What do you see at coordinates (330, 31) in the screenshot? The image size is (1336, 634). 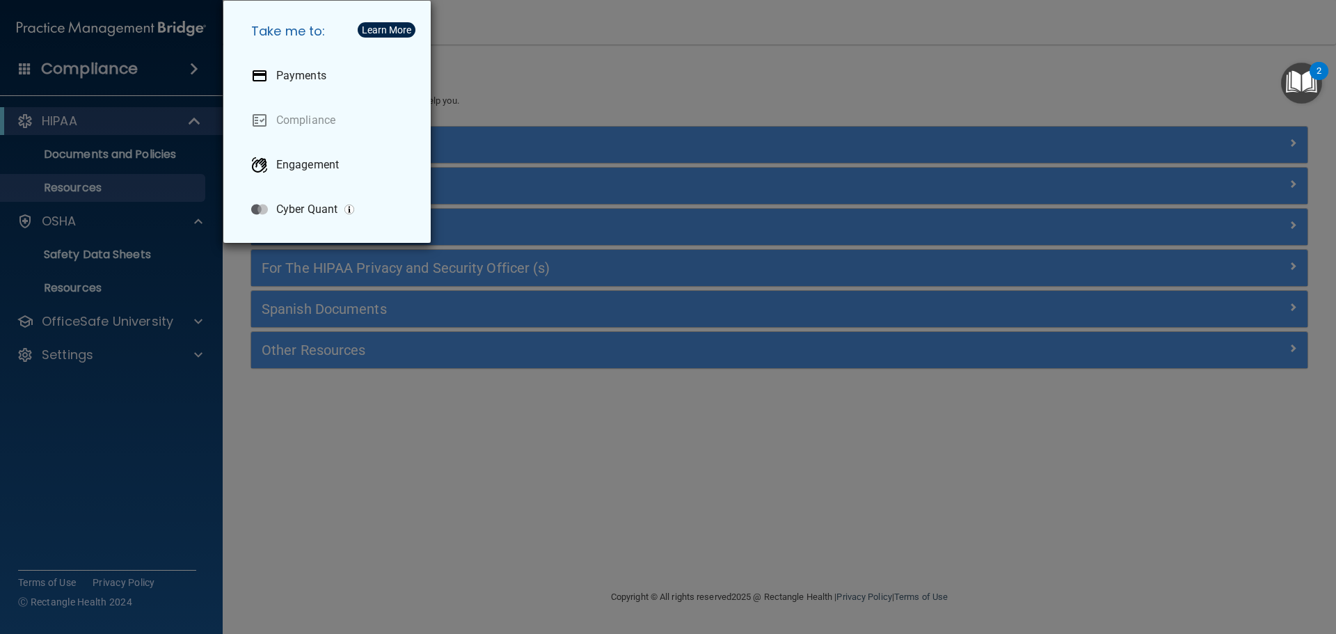 I see `h5: Take me to:` at bounding box center [330, 31].